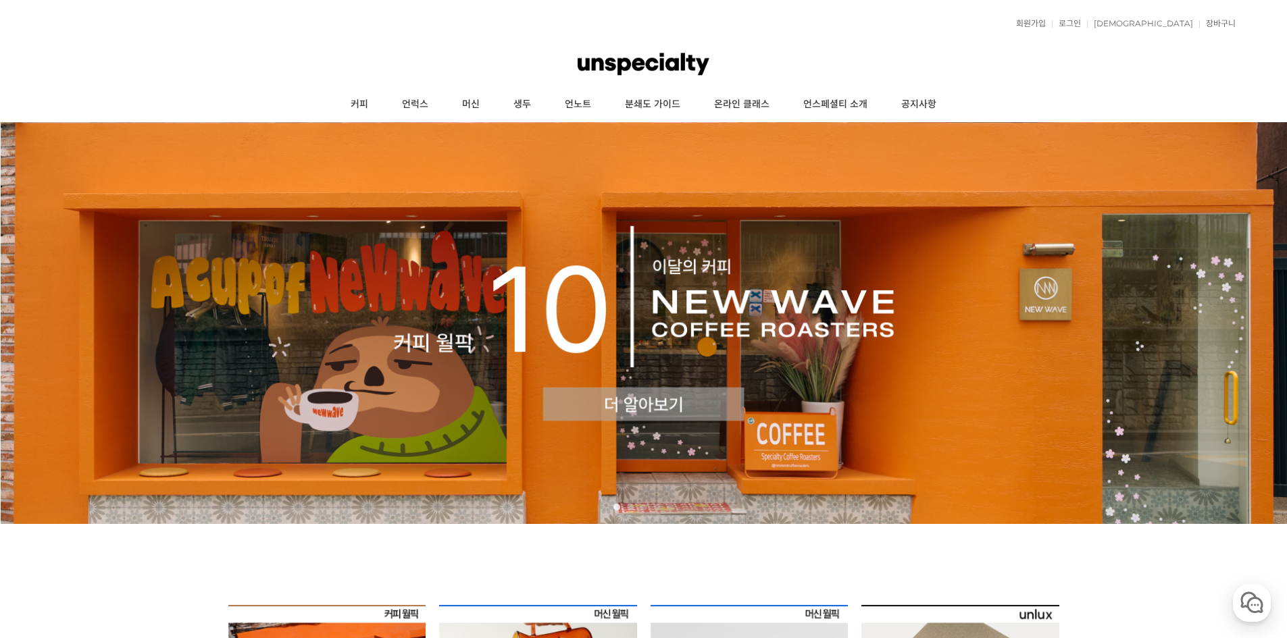 The image size is (1287, 638). What do you see at coordinates (415, 105) in the screenshot?
I see `a: 언럭스` at bounding box center [415, 105].